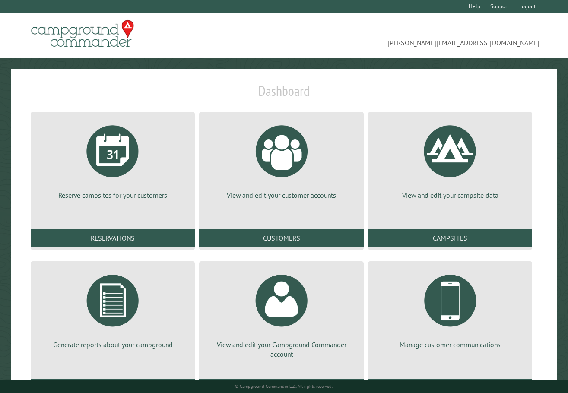 The width and height of the screenshot is (568, 393). Describe the element at coordinates (281, 195) in the screenshot. I see `p: View and edit your customer accounts` at that location.